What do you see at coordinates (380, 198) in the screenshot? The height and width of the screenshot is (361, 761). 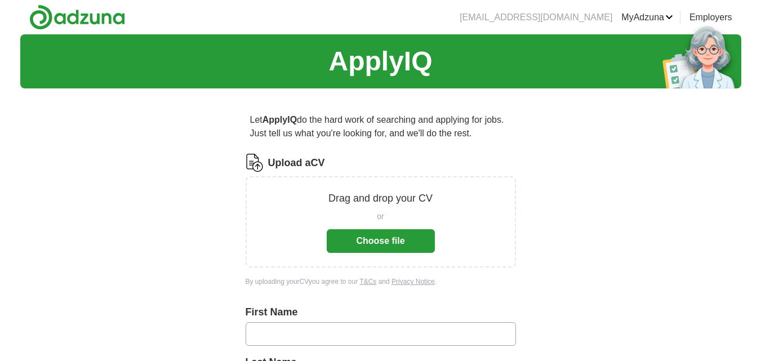 I see `p: Drag and drop your CV` at bounding box center [380, 198].